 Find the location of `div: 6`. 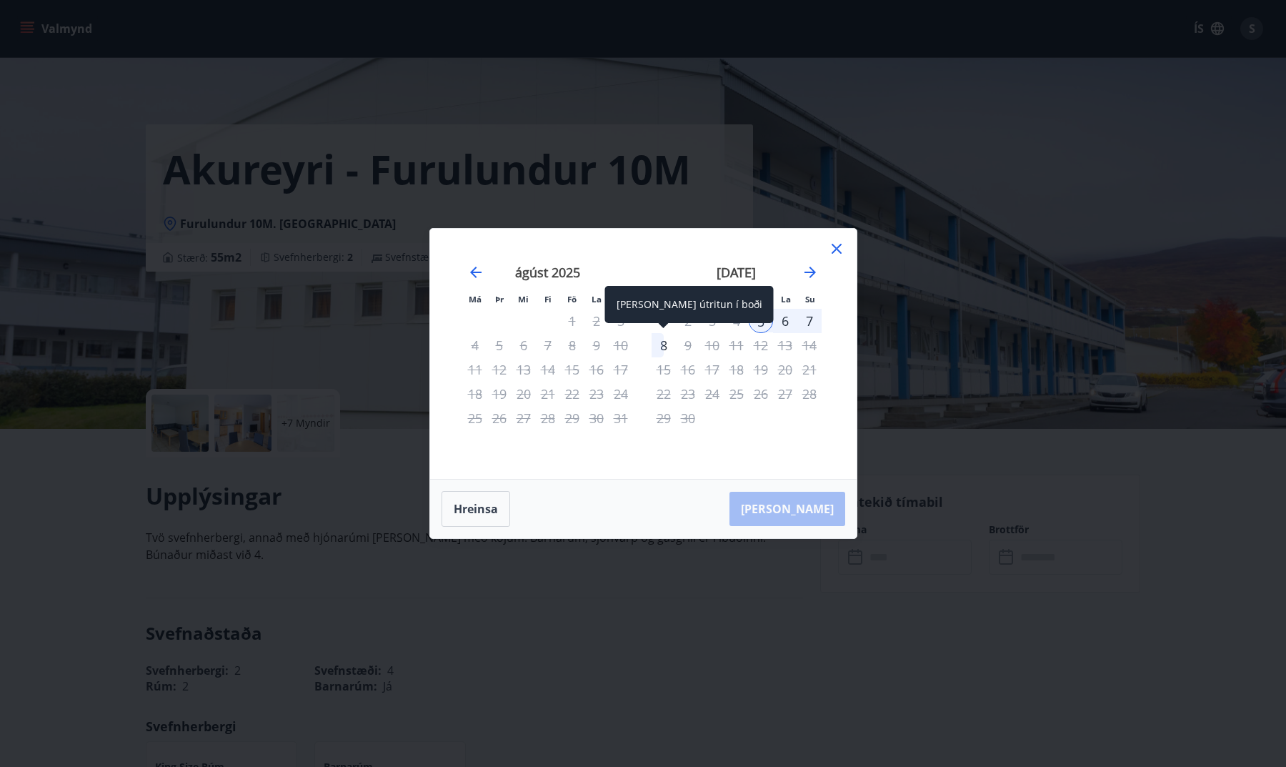

div: 6 is located at coordinates (785, 321).